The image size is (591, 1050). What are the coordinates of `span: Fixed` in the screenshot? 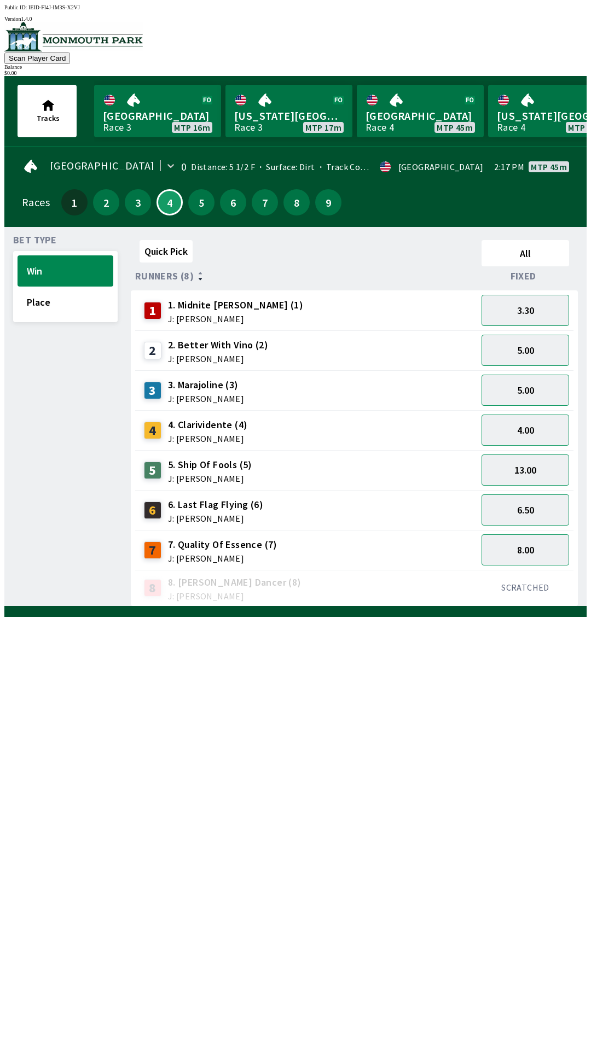 It's located at (523, 276).